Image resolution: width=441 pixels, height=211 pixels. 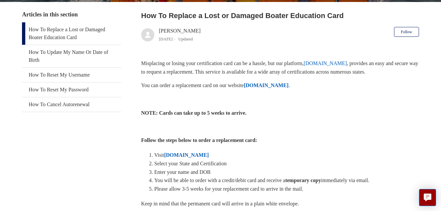 What do you see at coordinates (428, 198) in the screenshot?
I see `div: Live chat` at bounding box center [428, 198].